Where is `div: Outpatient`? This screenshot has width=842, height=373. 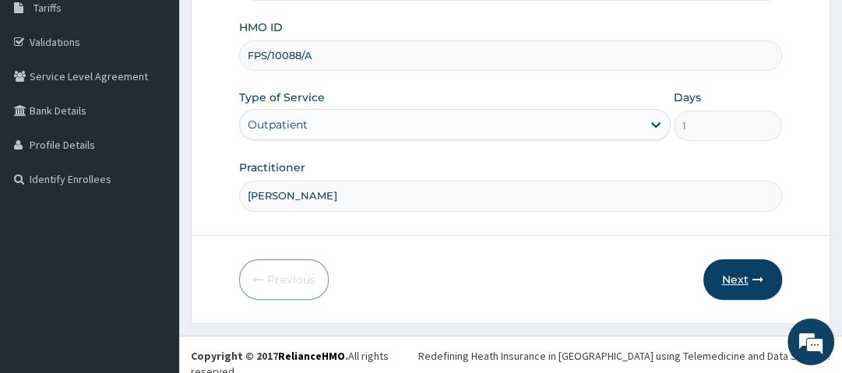
div: Outpatient is located at coordinates (277, 125).